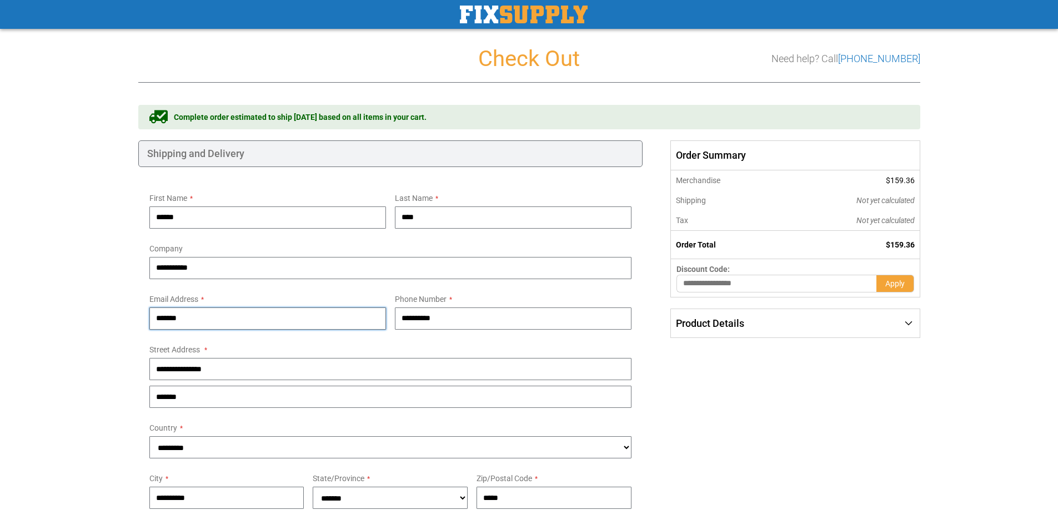 The image size is (1058, 510). Describe the element at coordinates (795, 155) in the screenshot. I see `span: Order Summary` at that location.